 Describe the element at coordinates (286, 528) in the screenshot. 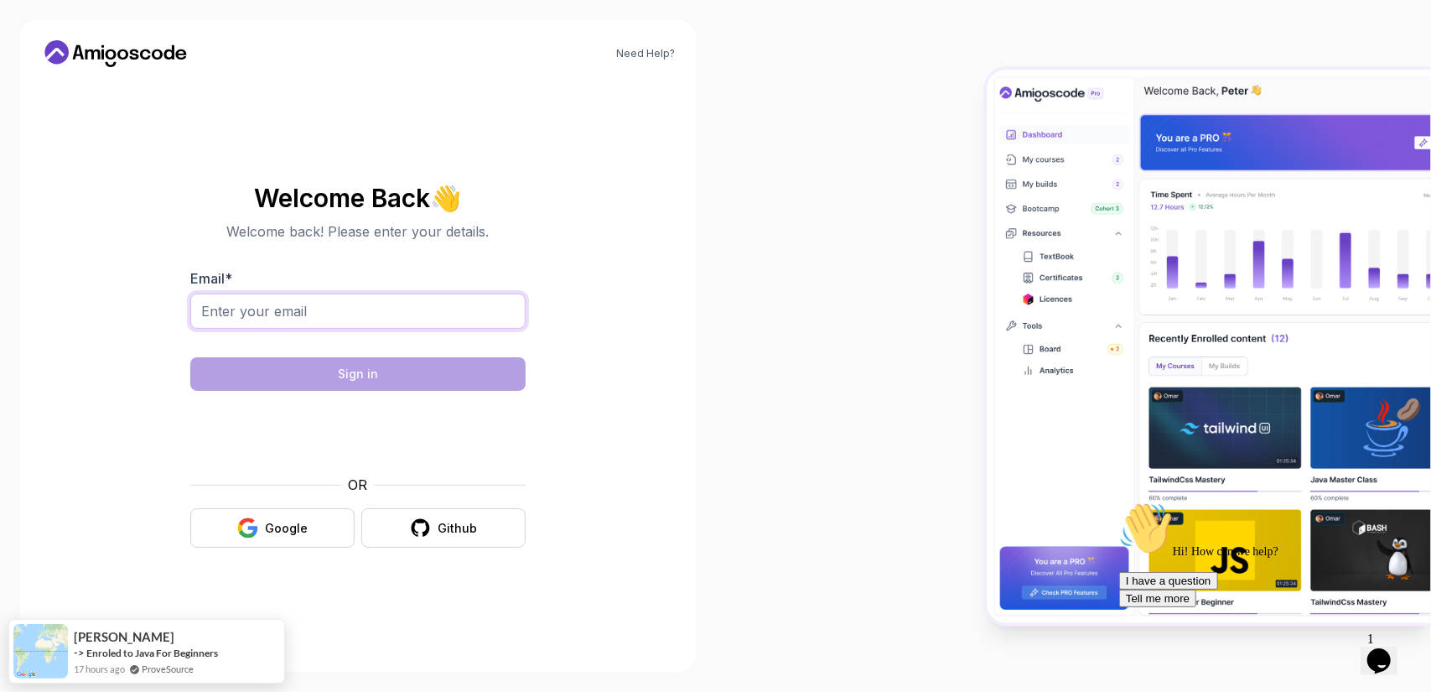

I see `div: Google` at that location.